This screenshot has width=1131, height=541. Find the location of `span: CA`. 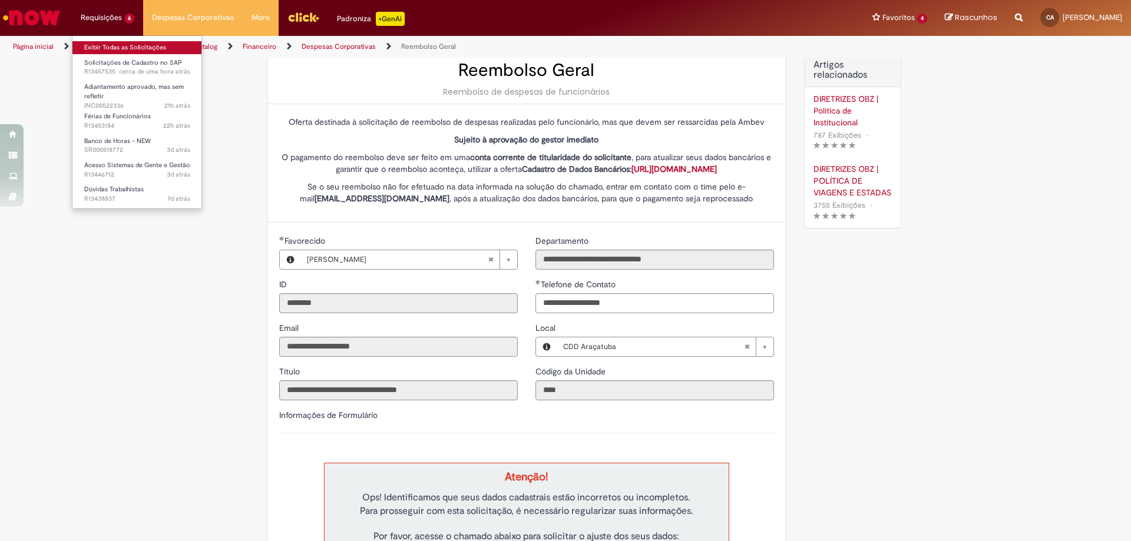

span: CA is located at coordinates (1050, 17).